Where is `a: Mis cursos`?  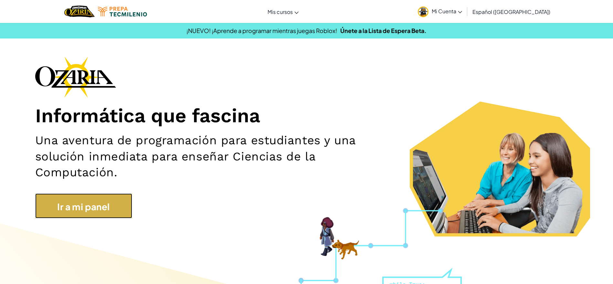
a: Mis cursos is located at coordinates (283, 12).